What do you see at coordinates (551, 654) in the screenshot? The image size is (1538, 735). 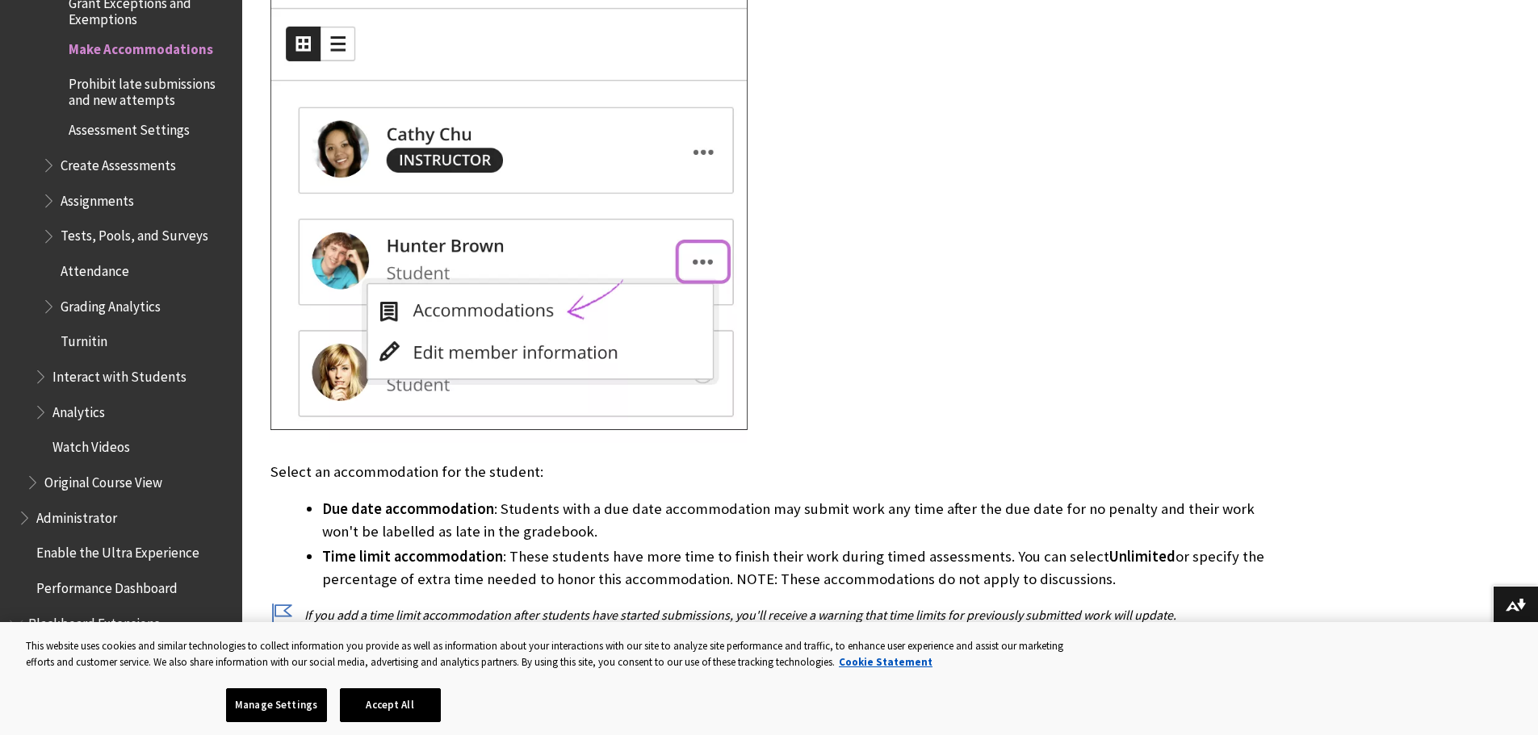 I see `div: This website uses cookies and similar technologies to collect information you provide as well as ...` at bounding box center [551, 654].